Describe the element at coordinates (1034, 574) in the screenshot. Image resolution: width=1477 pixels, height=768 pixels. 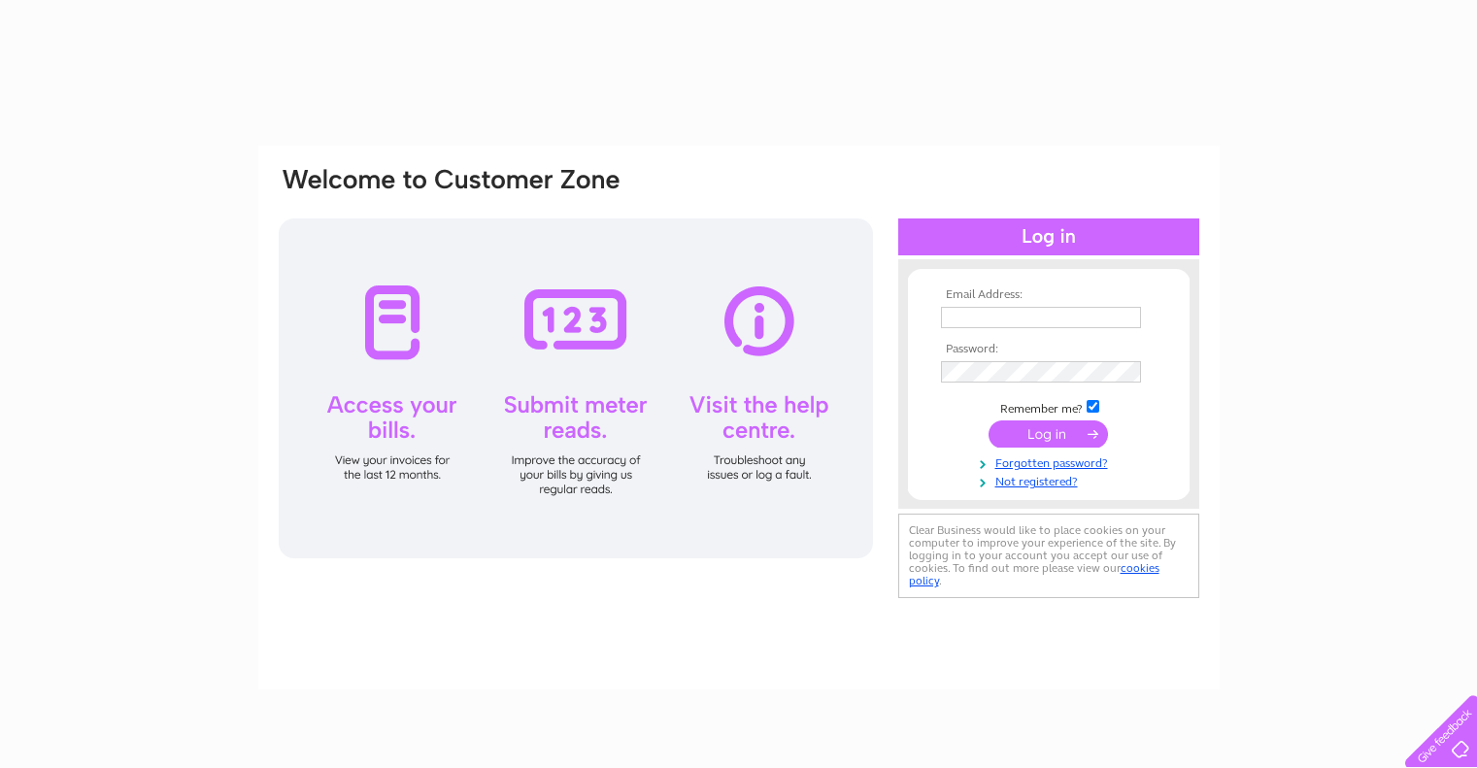
I see `a: cookies policy` at that location.